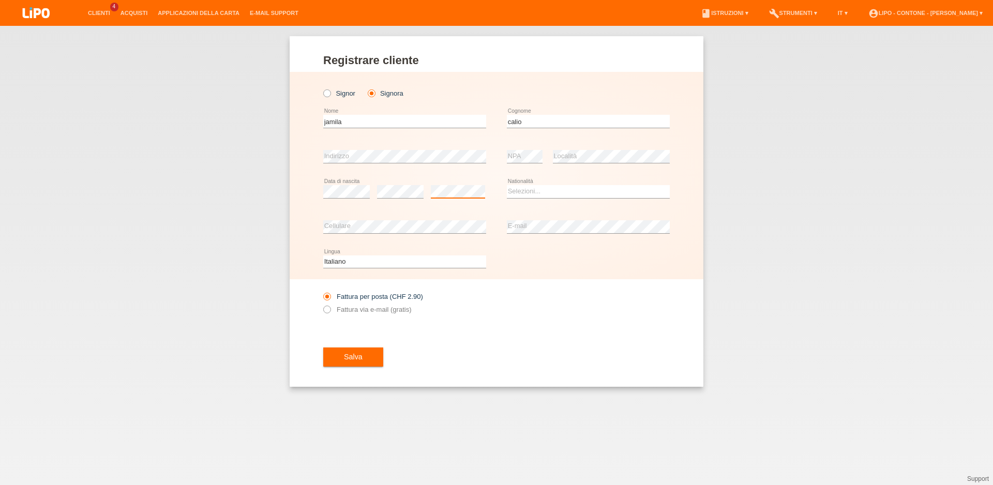 The height and width of the screenshot is (485, 993). Describe the element at coordinates (353, 357) in the screenshot. I see `span: Salva` at that location.